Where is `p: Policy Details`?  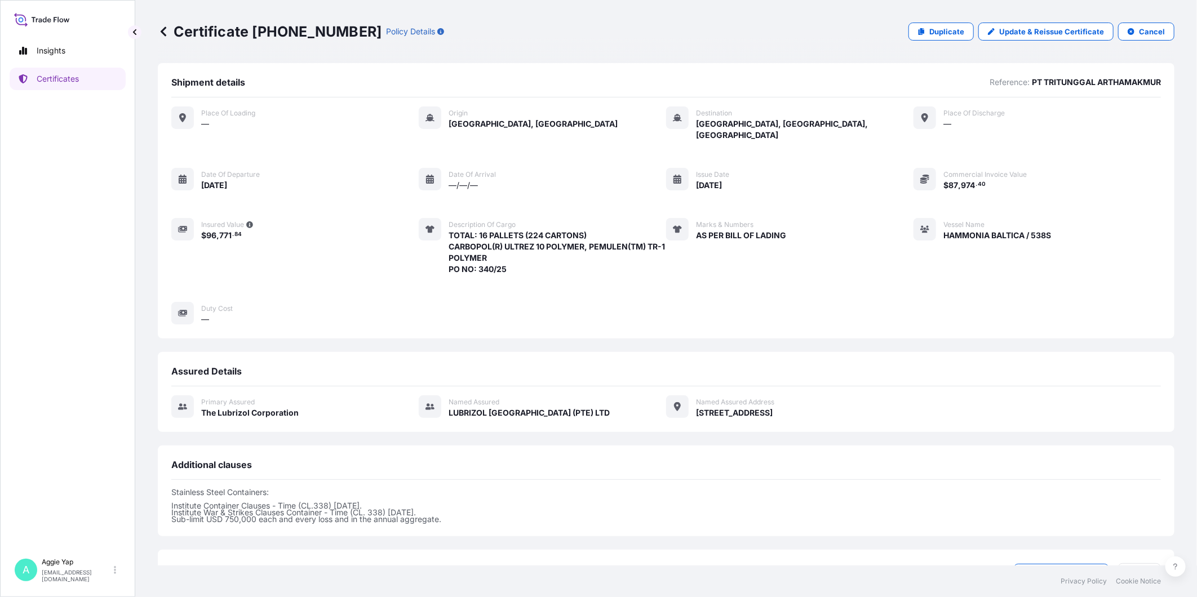
p: Policy Details is located at coordinates (410, 32).